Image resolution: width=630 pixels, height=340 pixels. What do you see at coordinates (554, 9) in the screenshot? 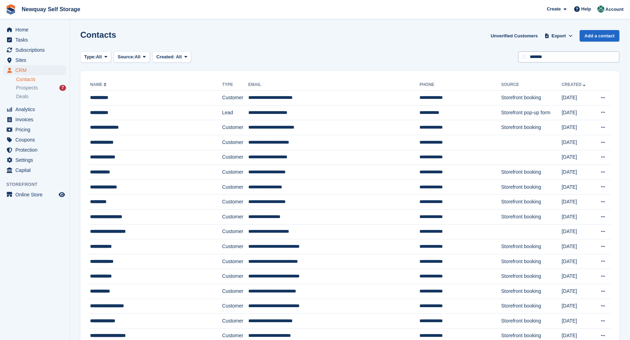
I see `span: Create` at bounding box center [554, 9].